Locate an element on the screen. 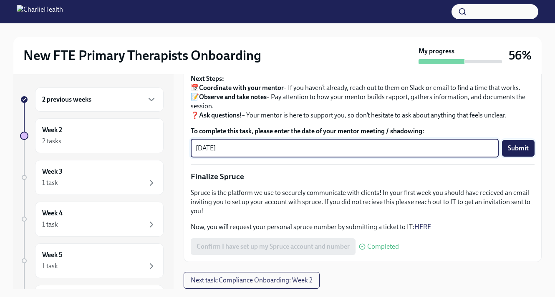  a: Week 41 task is located at coordinates (92, 219).